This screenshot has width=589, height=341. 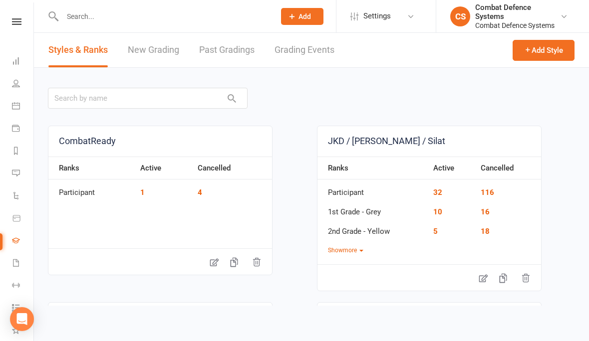 What do you see at coordinates (160, 318) in the screenshot?
I see `a: Jnr JKD` at bounding box center [160, 318].